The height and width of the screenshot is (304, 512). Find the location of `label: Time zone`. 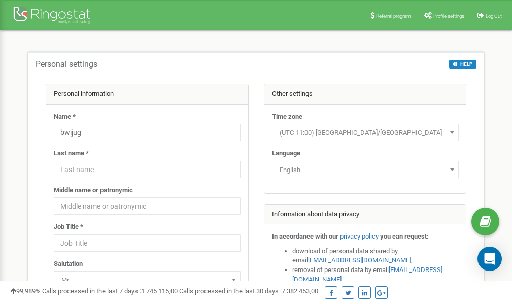

label: Time zone is located at coordinates (287, 117).